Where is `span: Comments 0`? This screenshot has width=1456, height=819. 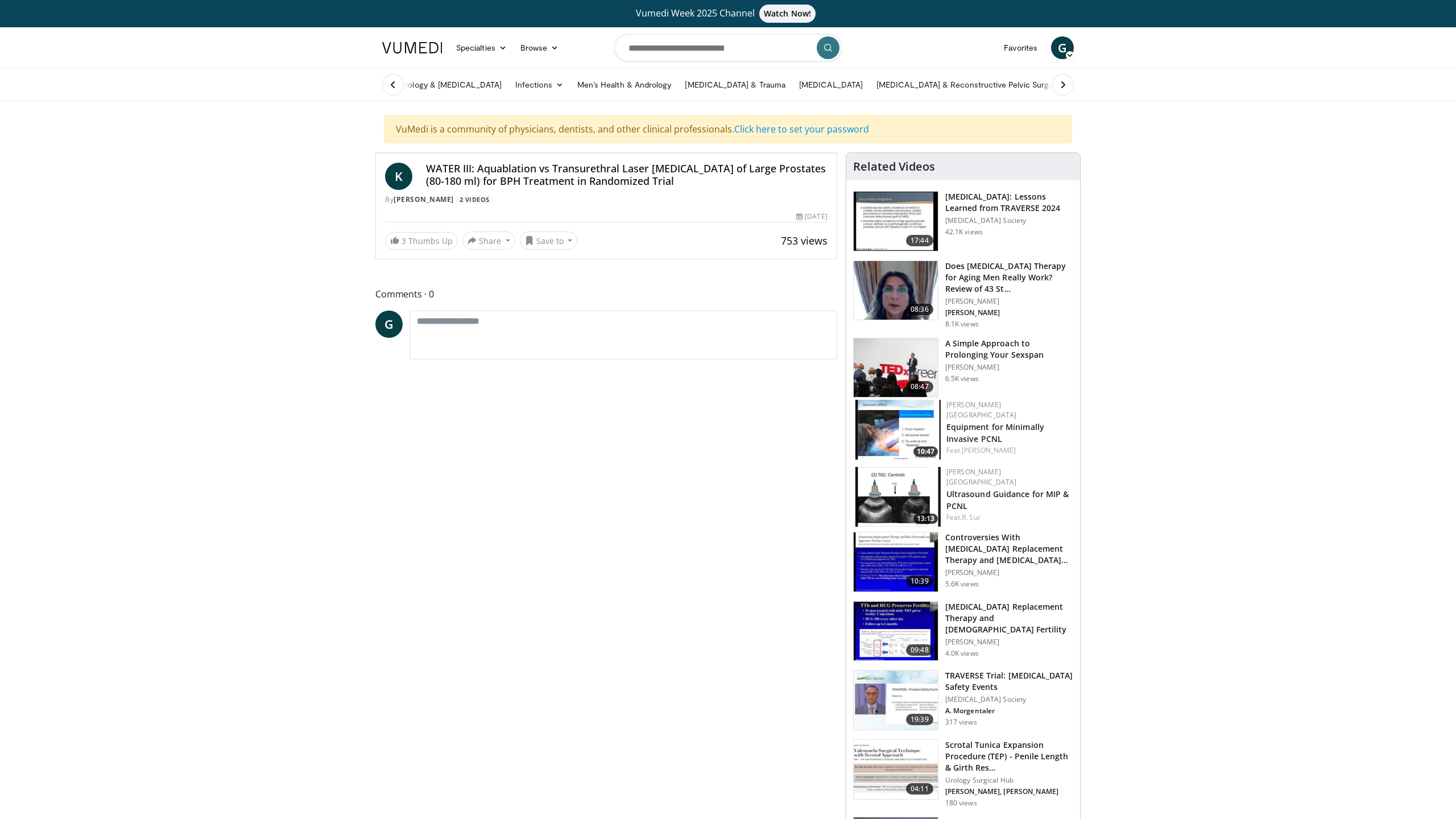 span: Comments 0 is located at coordinates (606, 294).